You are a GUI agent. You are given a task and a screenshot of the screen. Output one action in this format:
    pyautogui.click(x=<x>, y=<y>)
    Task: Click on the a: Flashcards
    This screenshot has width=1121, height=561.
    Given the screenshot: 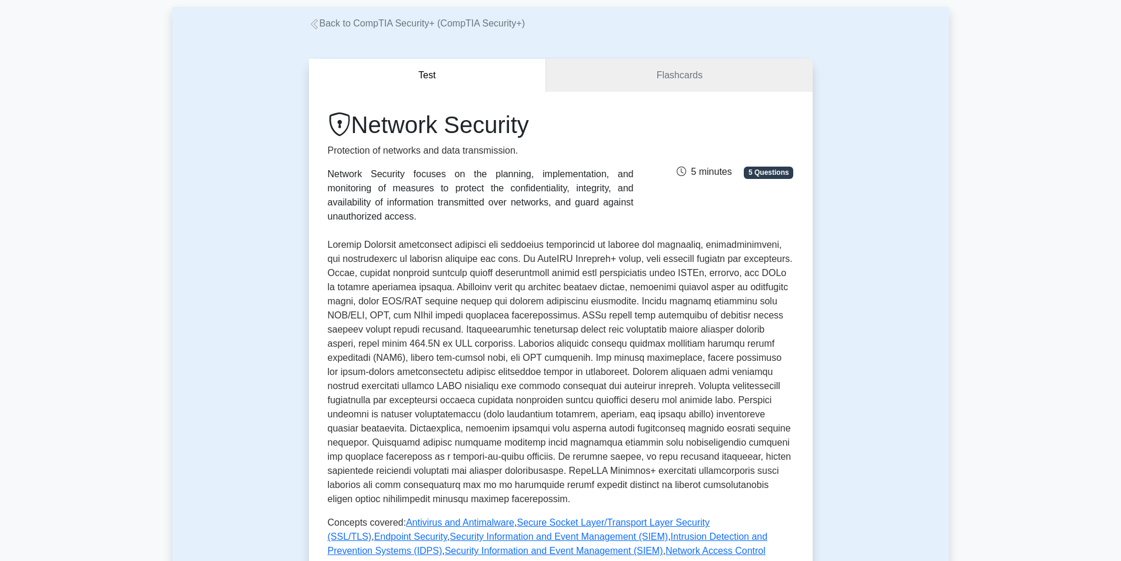 What is the action you would take?
    pyautogui.click(x=679, y=75)
    